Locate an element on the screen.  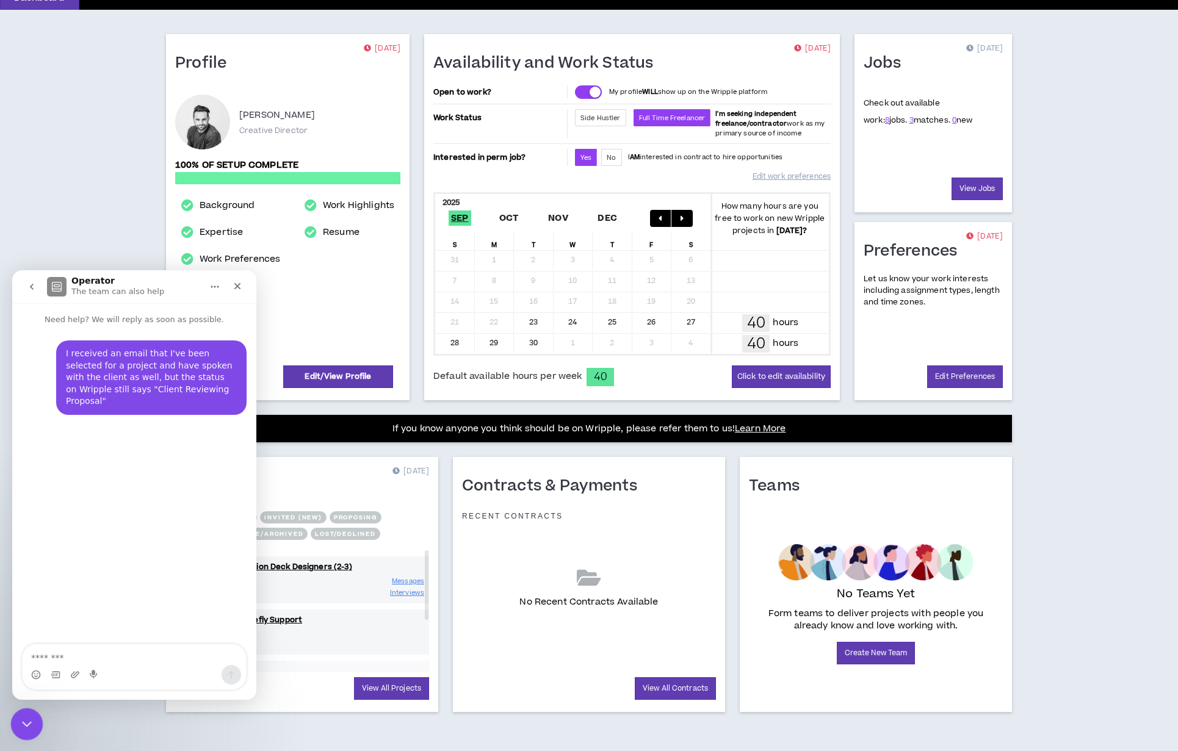
p: Check out available work: is located at coordinates (918, 112).